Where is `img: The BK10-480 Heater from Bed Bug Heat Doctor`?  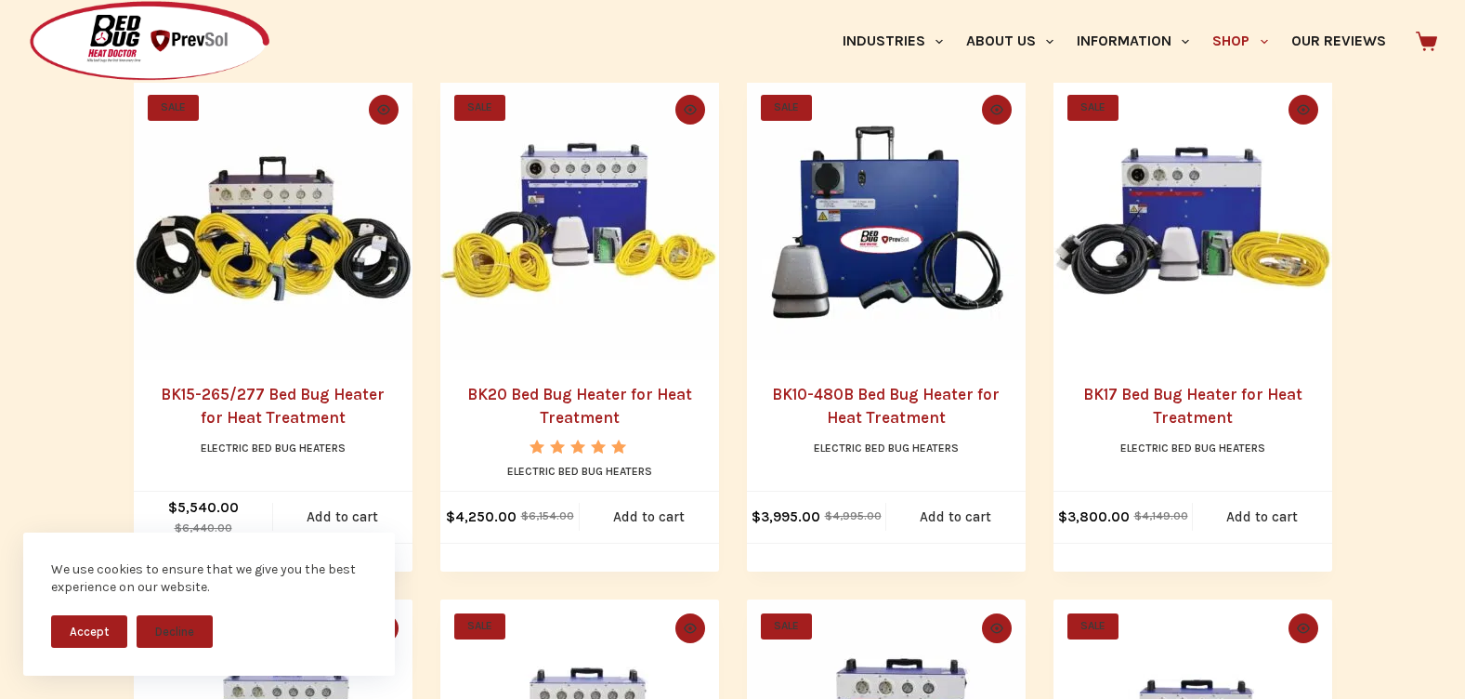
img: The BK10-480 Heater from Bed Bug Heat Doctor is located at coordinates (886, 220).